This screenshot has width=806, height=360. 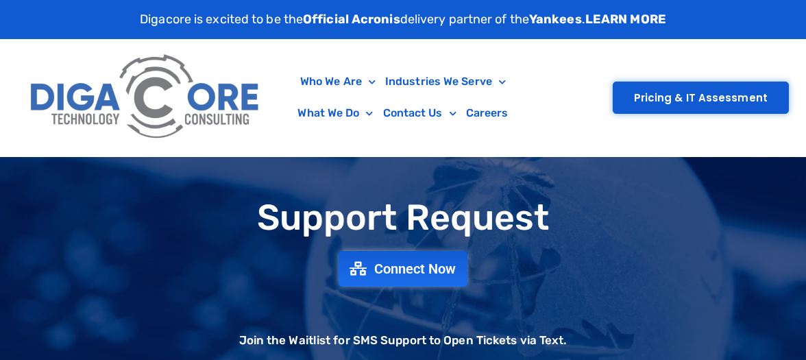 What do you see at coordinates (402, 269) in the screenshot?
I see `a: Connect Now` at bounding box center [402, 269].